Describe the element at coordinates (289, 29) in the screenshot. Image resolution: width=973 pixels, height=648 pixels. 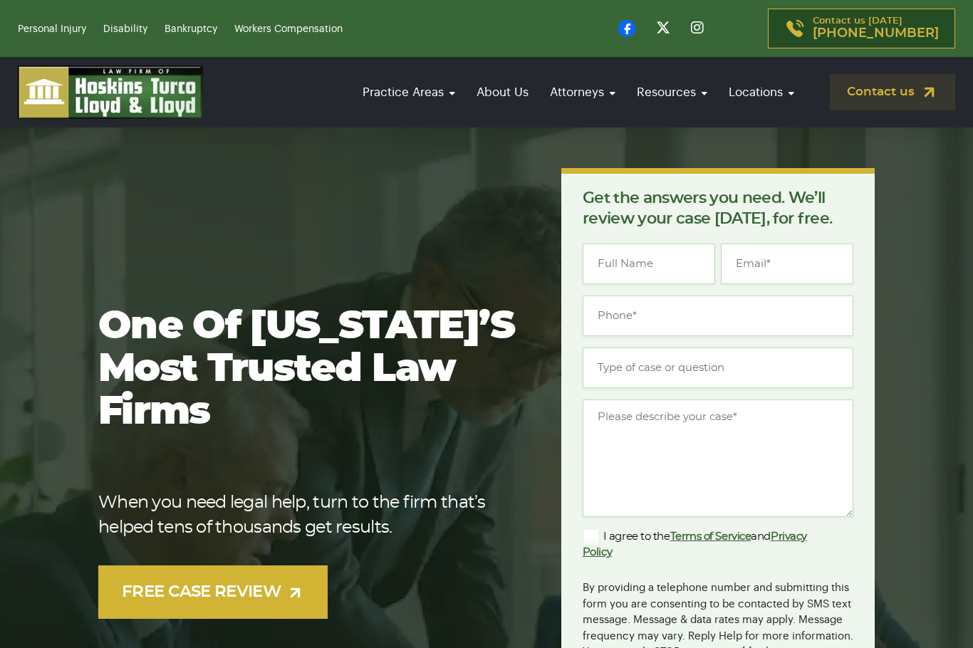
I see `a: Workers Compensation` at that location.